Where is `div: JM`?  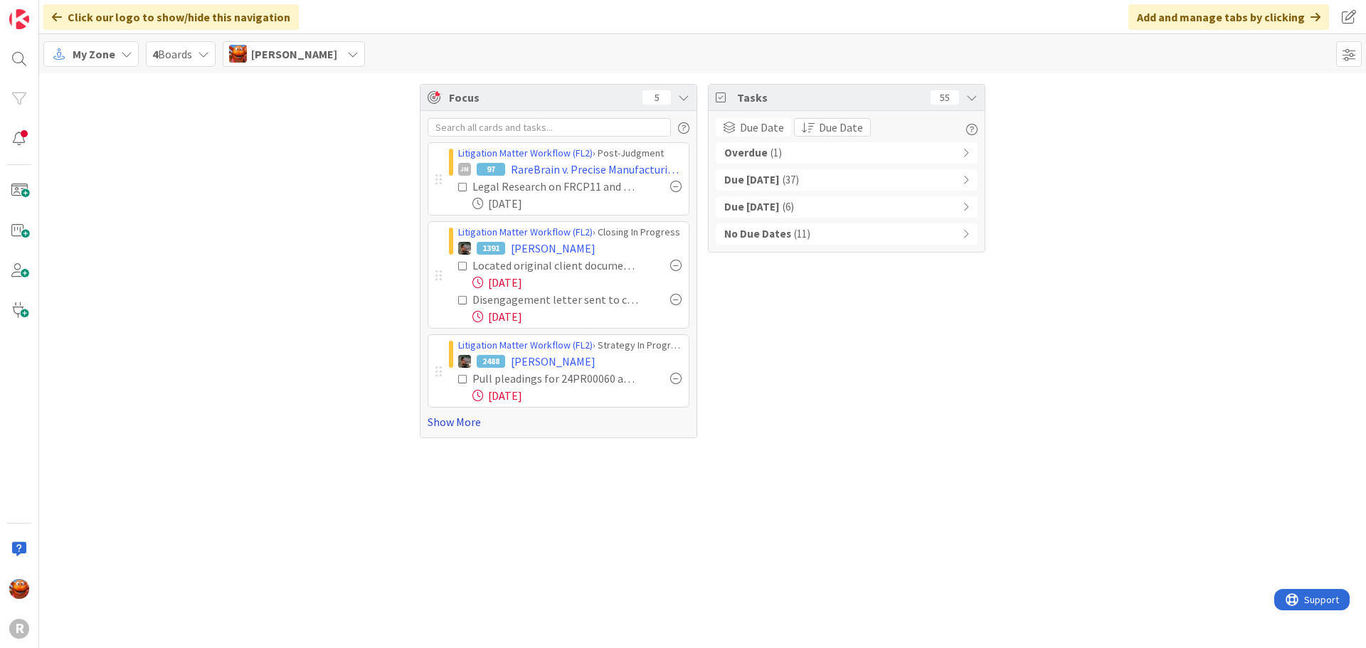
div: JM is located at coordinates (464, 169).